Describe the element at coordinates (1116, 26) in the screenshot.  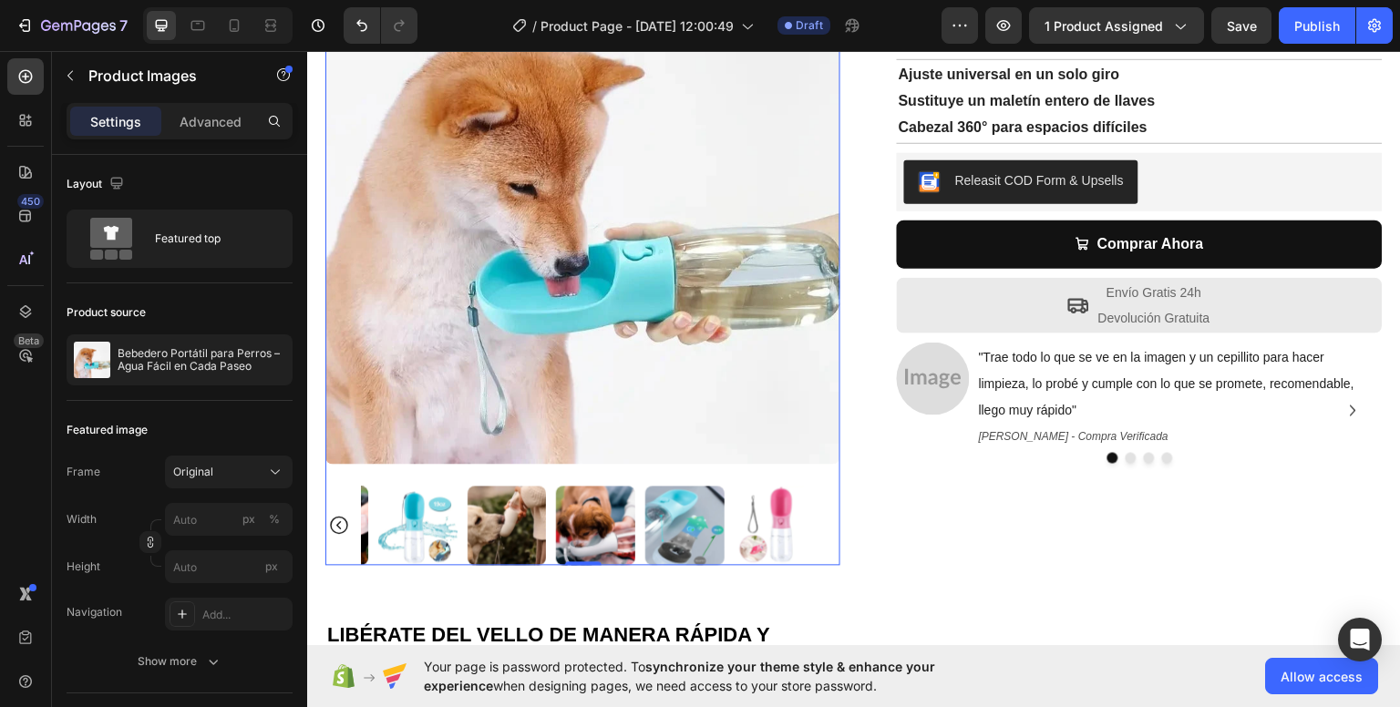
I see `button: 1 product assigned` at that location.